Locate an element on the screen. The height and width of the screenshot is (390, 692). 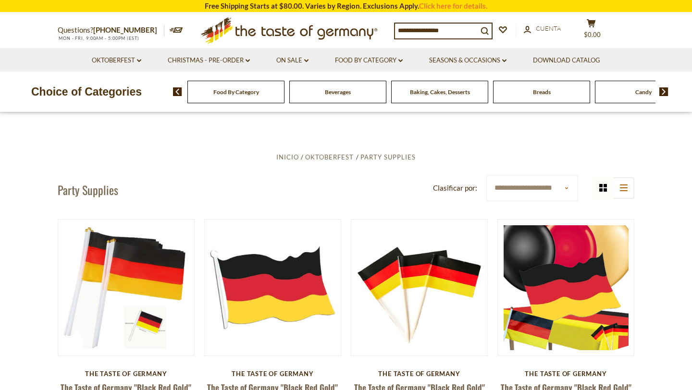
a: Beverages is located at coordinates (338, 92).